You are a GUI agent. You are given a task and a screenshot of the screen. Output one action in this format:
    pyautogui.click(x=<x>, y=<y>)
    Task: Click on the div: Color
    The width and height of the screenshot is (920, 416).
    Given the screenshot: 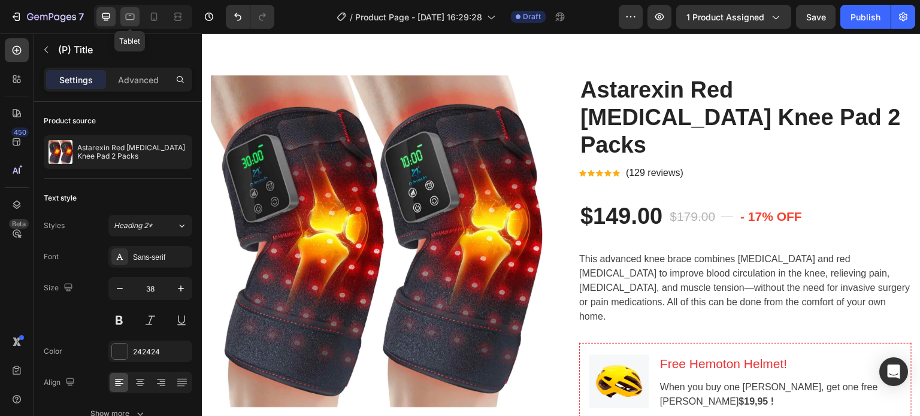 What is the action you would take?
    pyautogui.click(x=53, y=352)
    